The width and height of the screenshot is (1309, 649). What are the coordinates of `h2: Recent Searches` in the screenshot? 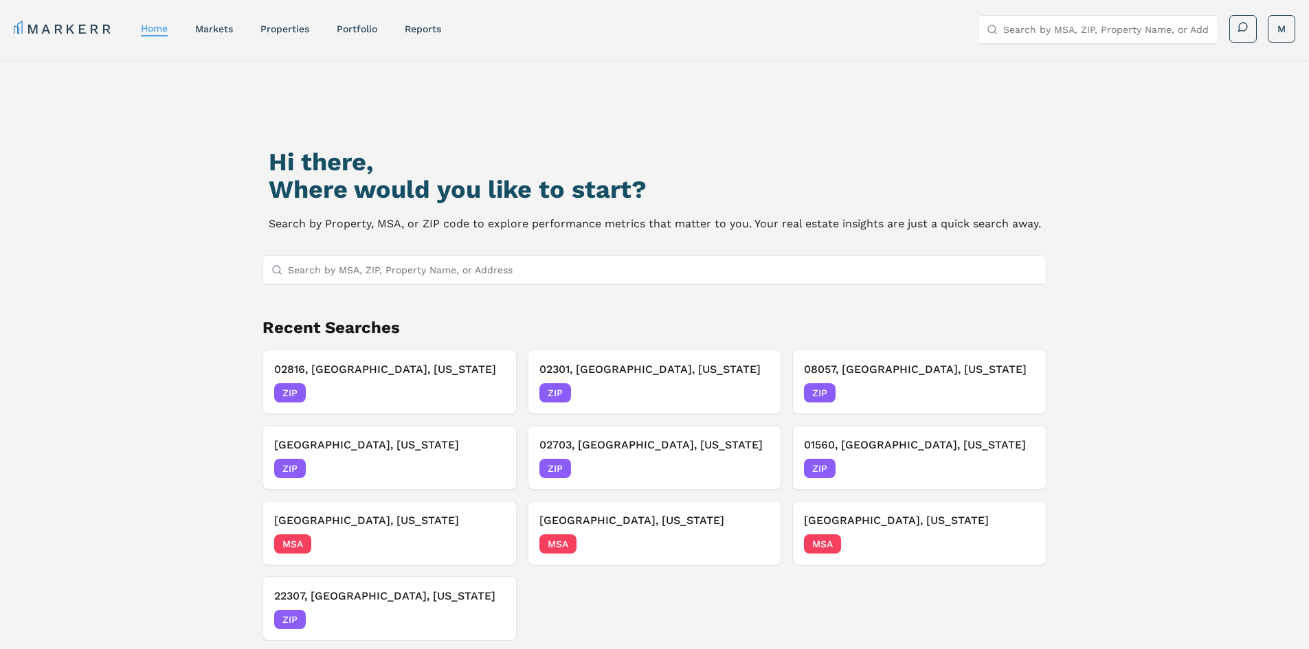 It's located at (655, 328).